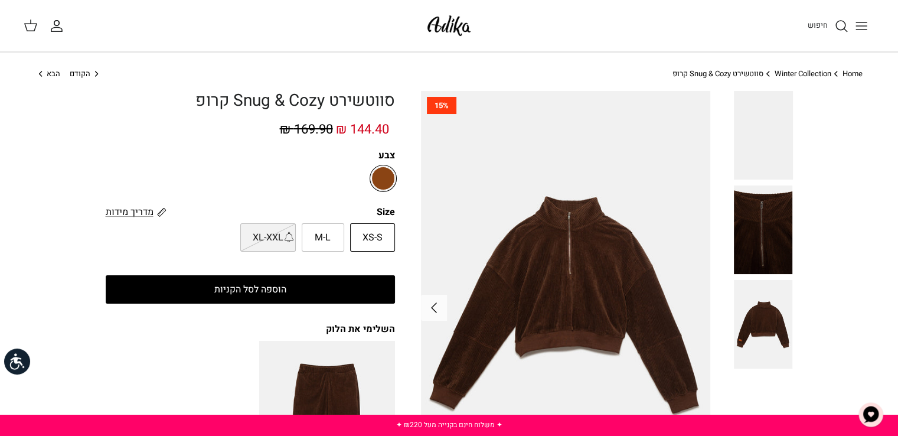 This screenshot has height=436, width=898. What do you see at coordinates (250, 329) in the screenshot?
I see `div: השלימי את הלוק` at bounding box center [250, 329].